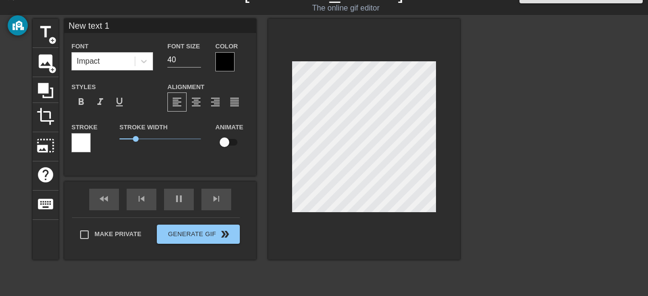 The image size is (648, 296). I want to click on span: skip_previous, so click(141, 199).